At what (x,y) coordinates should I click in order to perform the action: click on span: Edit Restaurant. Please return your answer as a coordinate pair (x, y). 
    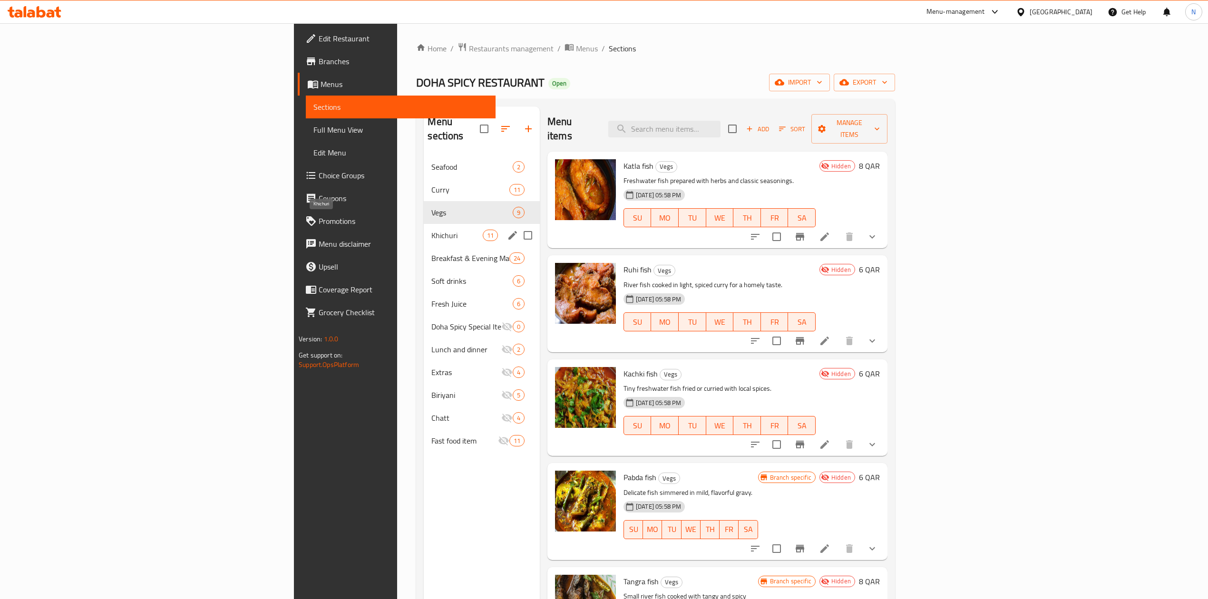
    Looking at the image, I should click on (403, 39).